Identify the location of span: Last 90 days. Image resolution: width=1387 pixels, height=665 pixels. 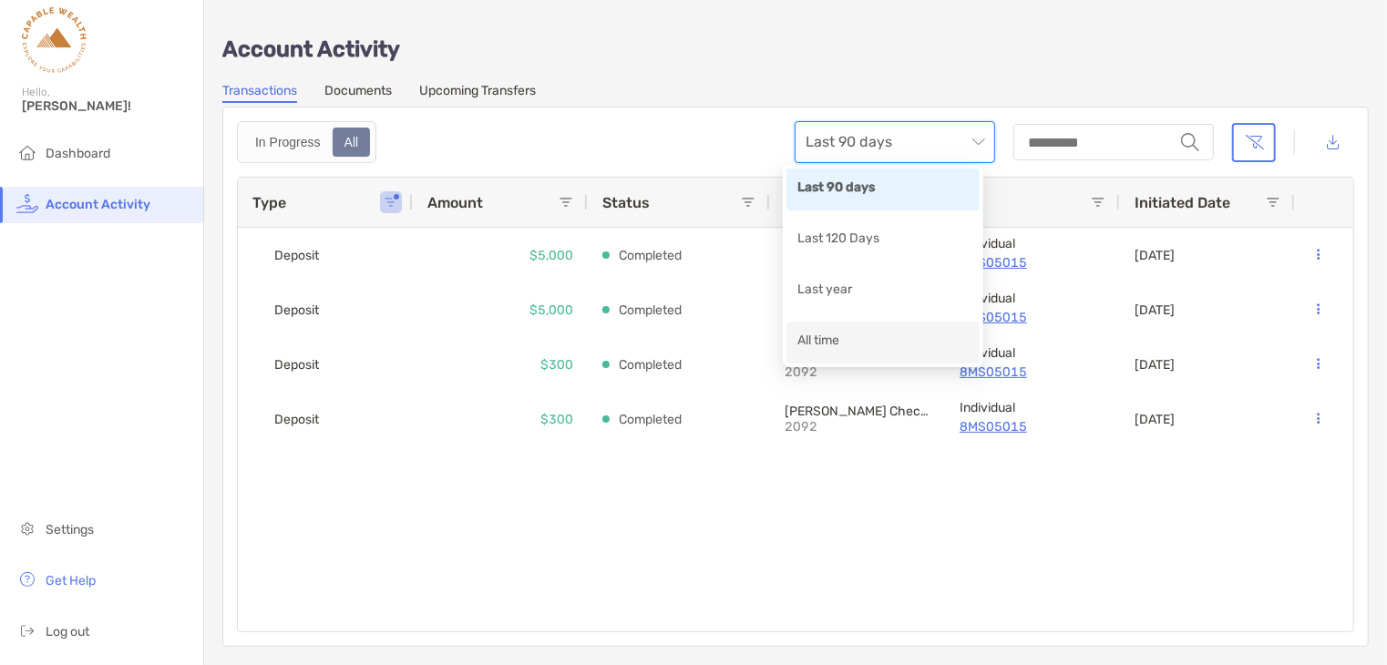
(895, 142).